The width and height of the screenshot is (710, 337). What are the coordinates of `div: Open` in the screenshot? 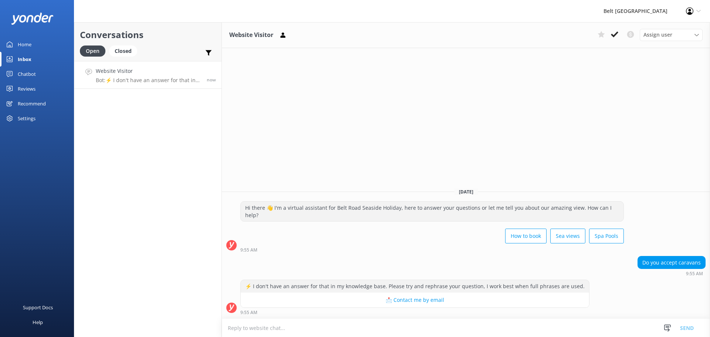 It's located at (92, 51).